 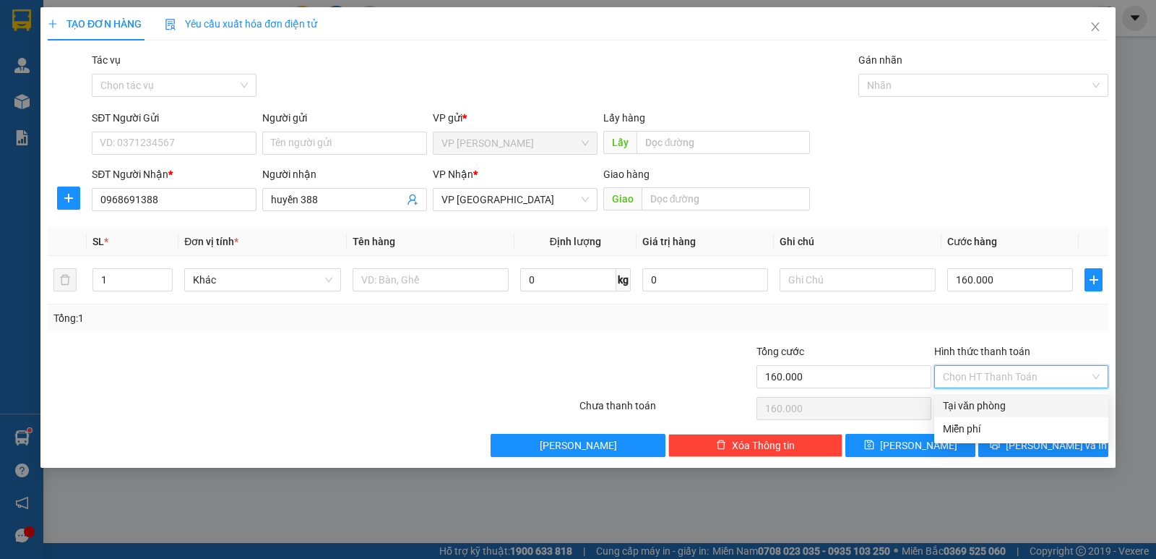 I want to click on div: Miễn phí, so click(x=1021, y=429).